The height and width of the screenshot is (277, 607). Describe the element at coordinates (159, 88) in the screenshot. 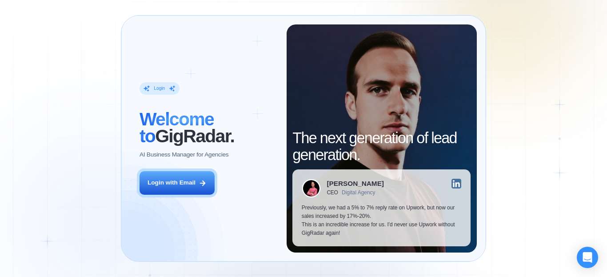

I see `div: Login` at that location.